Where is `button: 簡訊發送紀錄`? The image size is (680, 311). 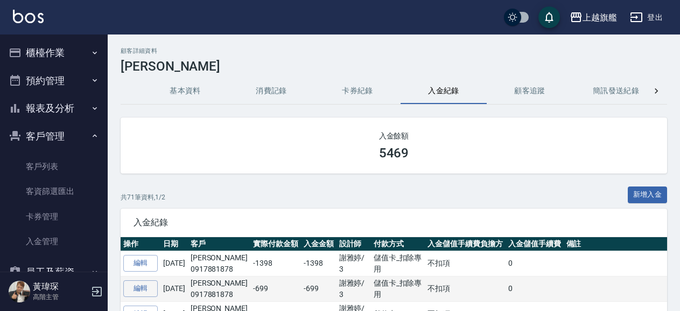 button: 簡訊發送紀錄 is located at coordinates (616, 91).